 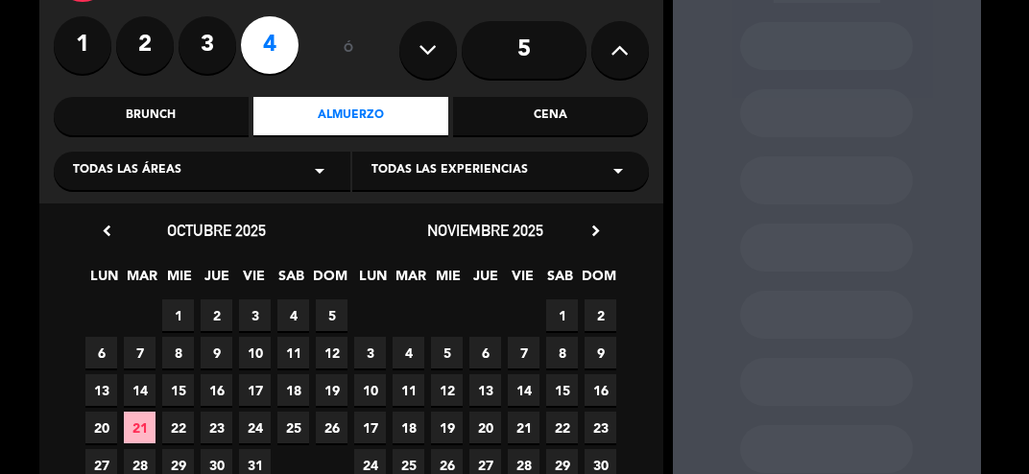 What do you see at coordinates (127, 171) in the screenshot?
I see `span: Todas las áreas` at bounding box center [127, 171].